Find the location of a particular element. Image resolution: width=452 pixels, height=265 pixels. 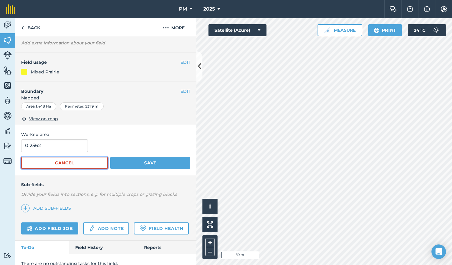

span: PM is located at coordinates (183, 9).